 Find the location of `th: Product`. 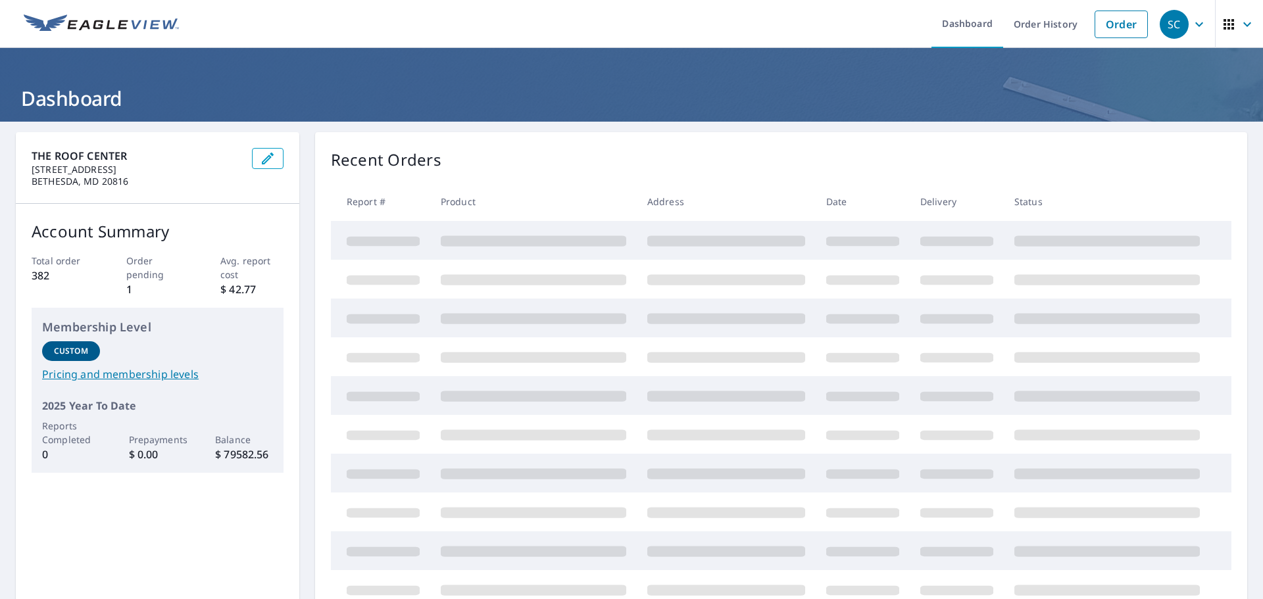

th: Product is located at coordinates (533, 201).